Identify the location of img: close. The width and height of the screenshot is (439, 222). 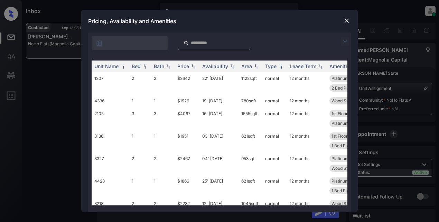
(346, 21).